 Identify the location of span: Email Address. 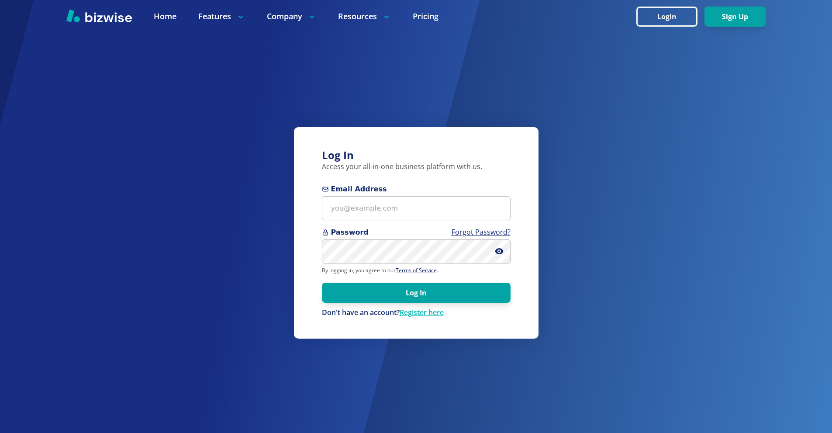
(416, 189).